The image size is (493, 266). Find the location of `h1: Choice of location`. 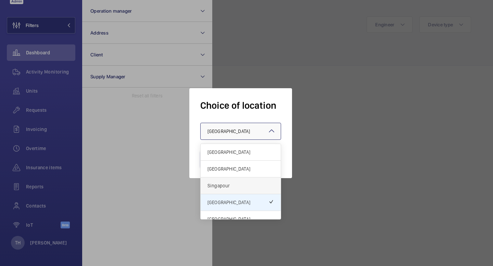

h1: Choice of location is located at coordinates (241, 105).